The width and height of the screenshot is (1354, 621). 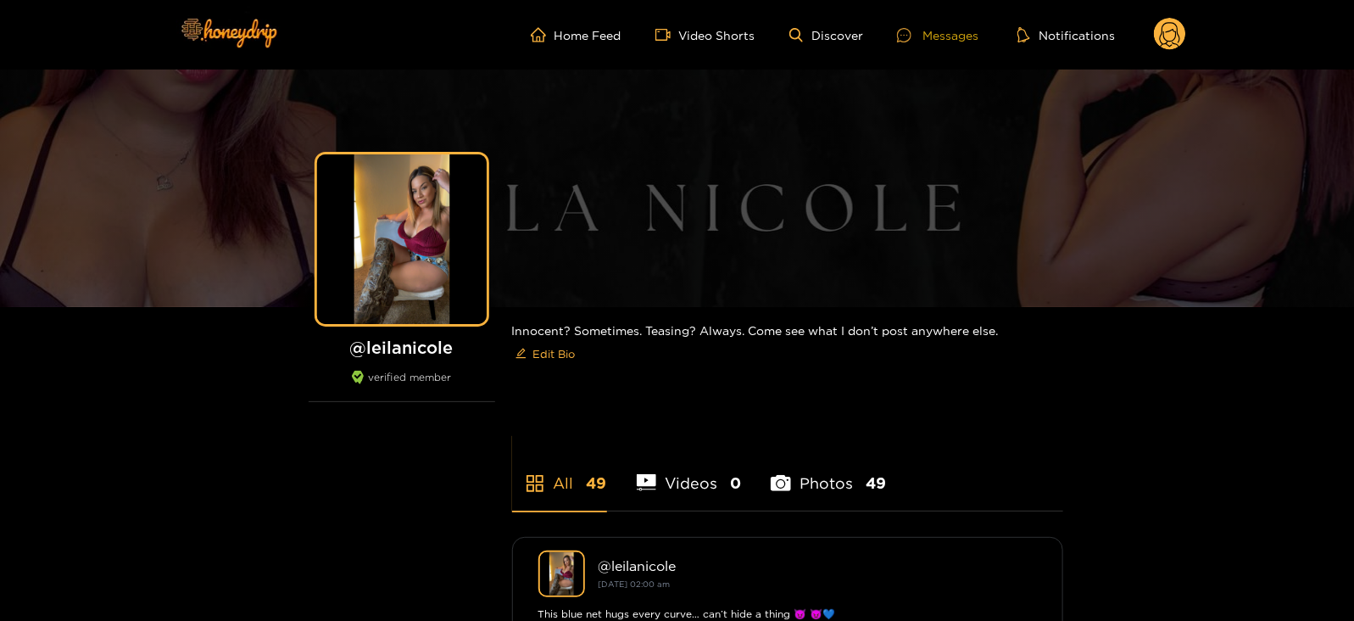 I want to click on li: All, so click(x=560, y=472).